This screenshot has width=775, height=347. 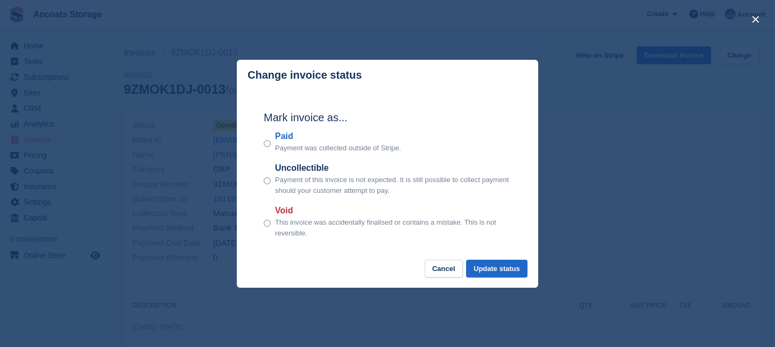 What do you see at coordinates (443, 268) in the screenshot?
I see `button: Cancel` at bounding box center [443, 268].